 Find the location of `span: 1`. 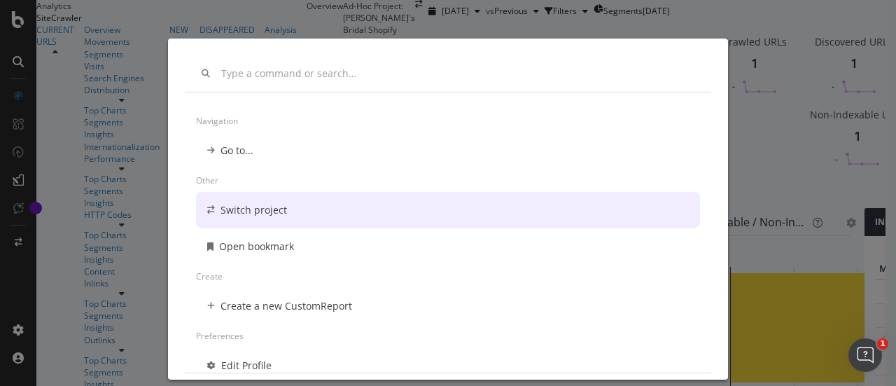

span: 1 is located at coordinates (883, 344).